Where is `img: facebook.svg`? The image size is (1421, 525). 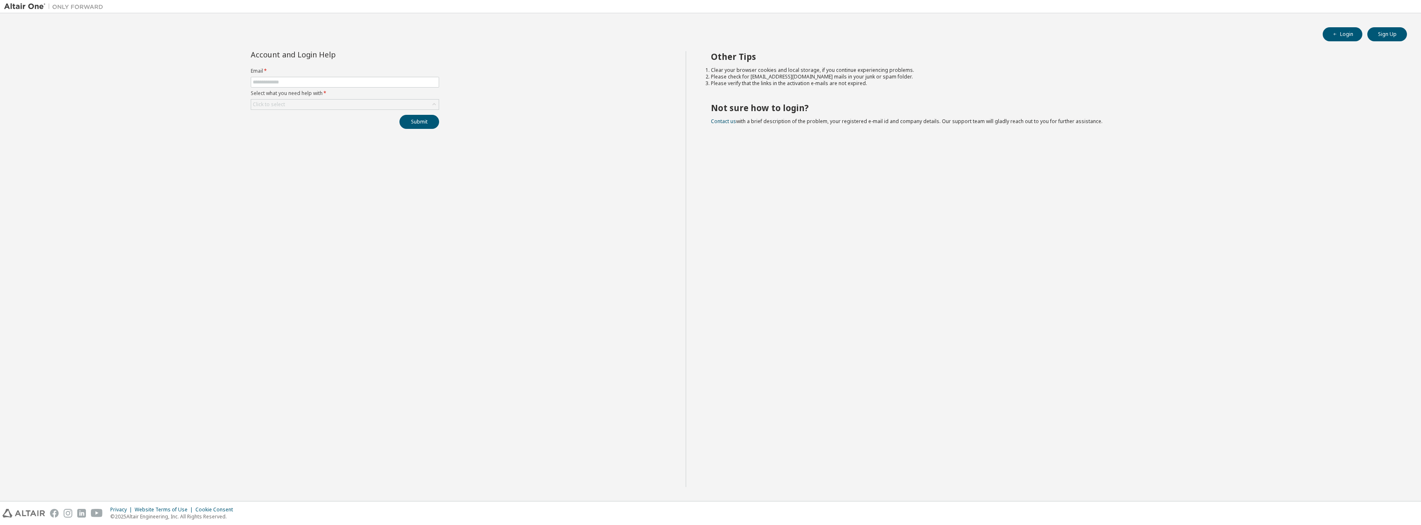 img: facebook.svg is located at coordinates (54, 513).